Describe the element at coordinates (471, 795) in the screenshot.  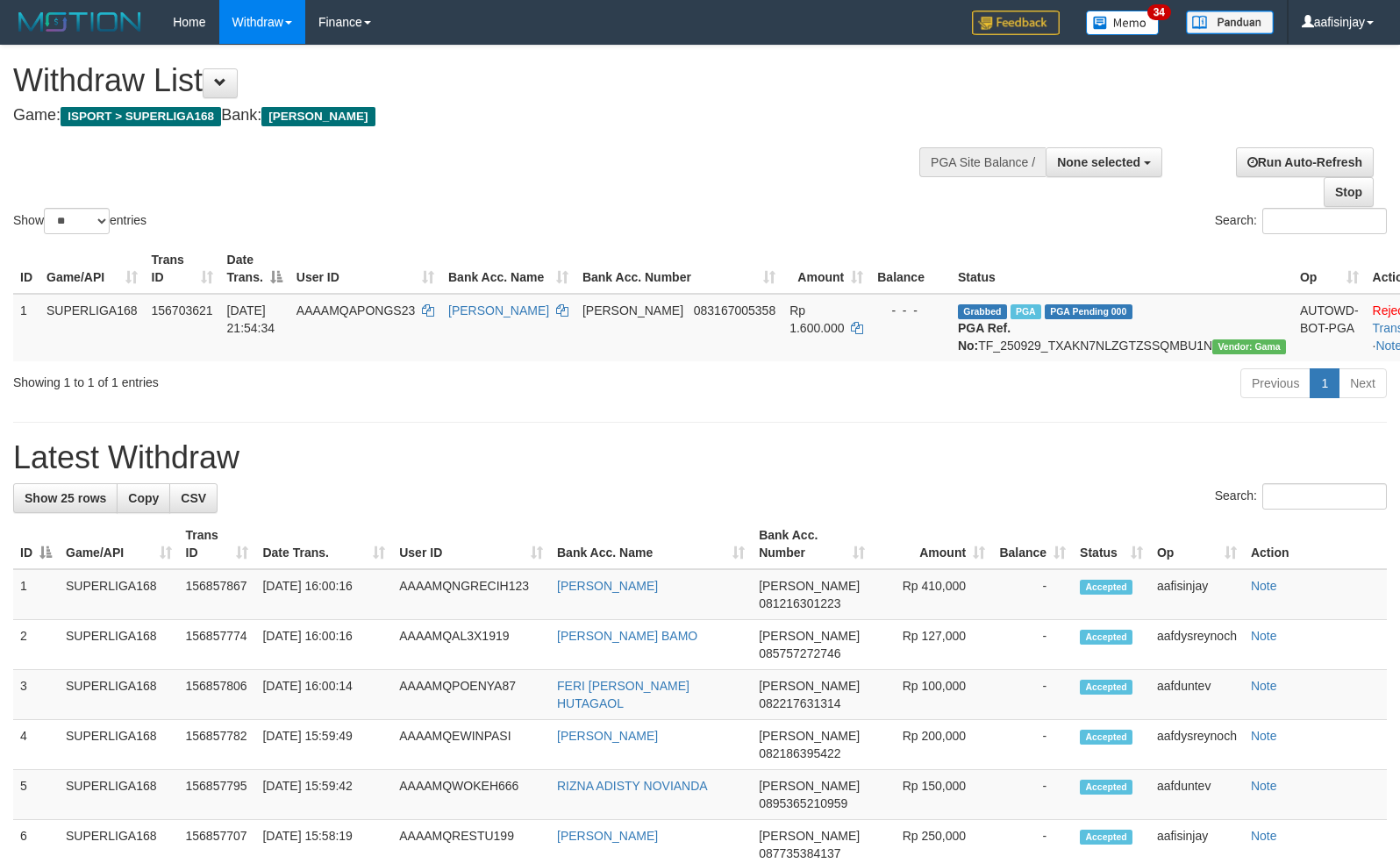
I see `td: AAAAMQWOKEH666` at that location.